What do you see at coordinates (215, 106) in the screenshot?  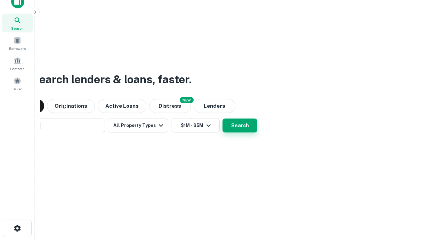 I see `button: Lenders` at bounding box center [215, 106].